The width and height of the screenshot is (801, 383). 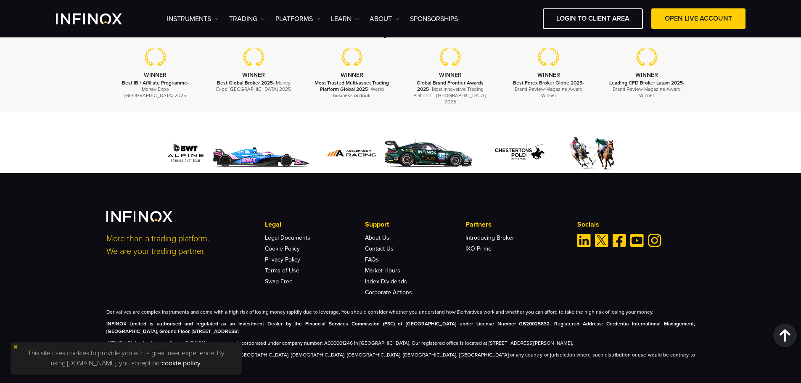 What do you see at coordinates (637, 241) in the screenshot?
I see `a: Youtube` at bounding box center [637, 241].